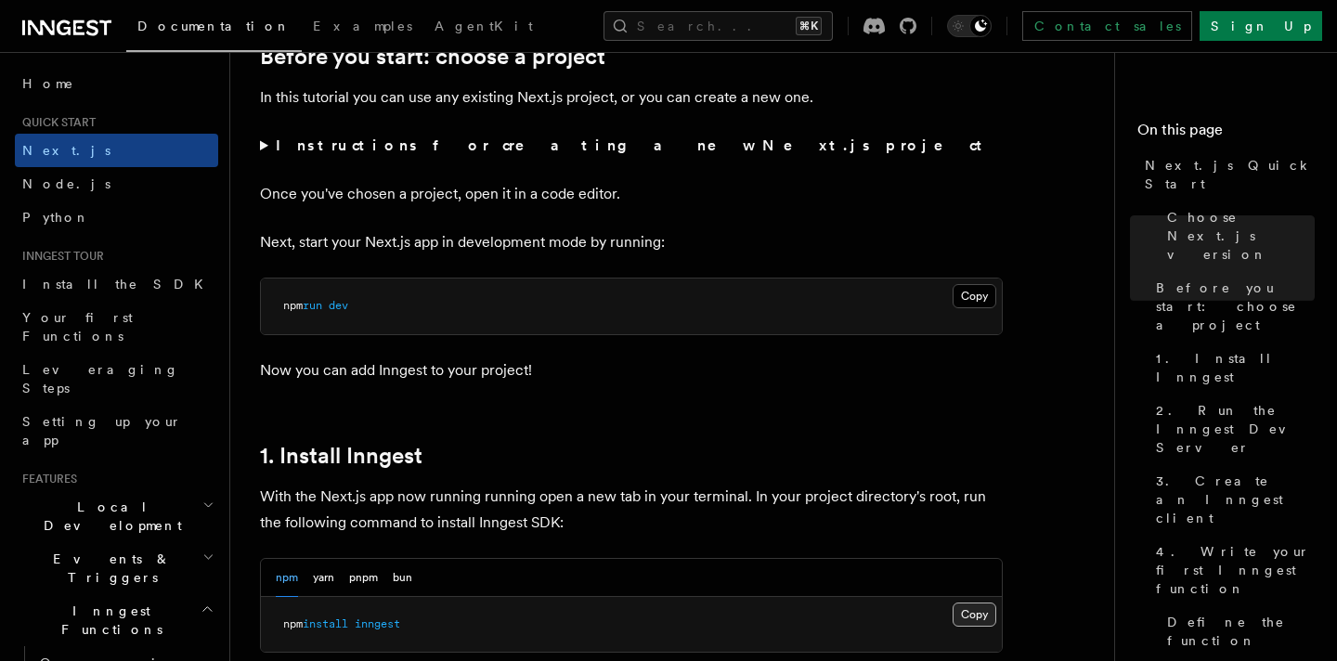 This screenshot has width=1337, height=661. What do you see at coordinates (77, 327) in the screenshot?
I see `span: Your first Functions` at bounding box center [77, 327].